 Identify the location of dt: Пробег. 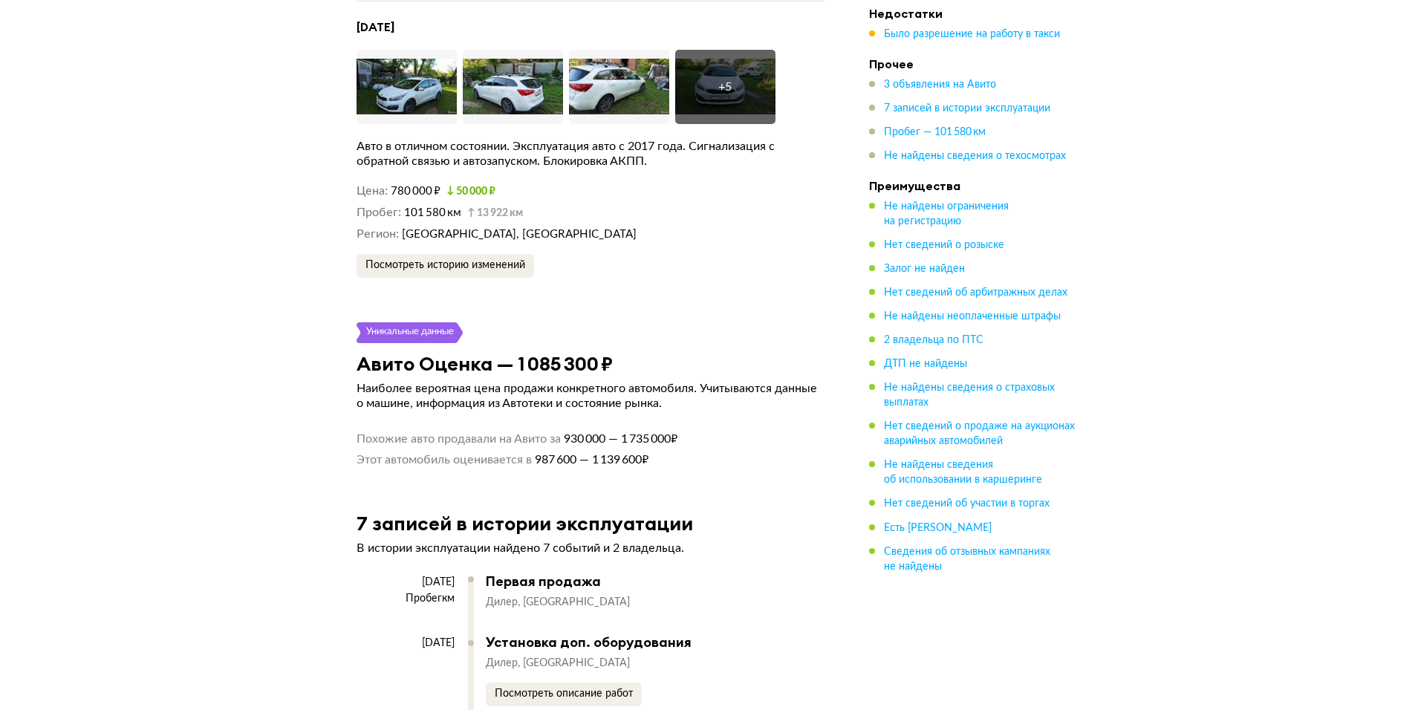
(379, 212).